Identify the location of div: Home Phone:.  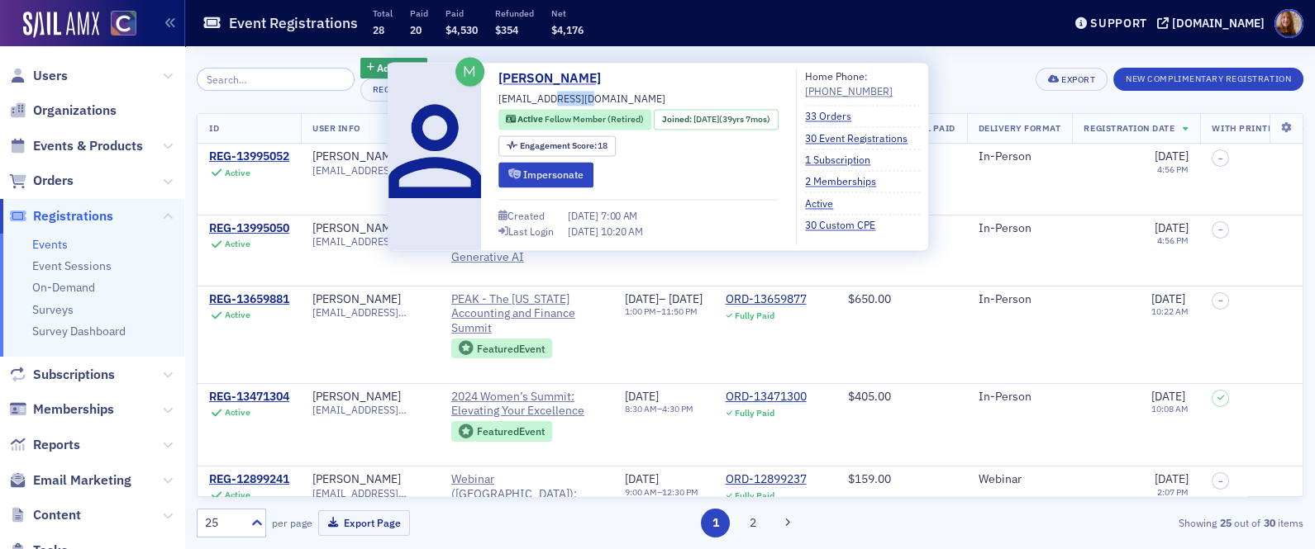
(849, 83).